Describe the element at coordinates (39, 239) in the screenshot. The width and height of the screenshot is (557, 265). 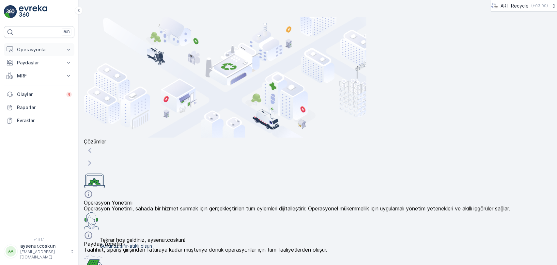
I see `span: v 1.51.1` at that location.